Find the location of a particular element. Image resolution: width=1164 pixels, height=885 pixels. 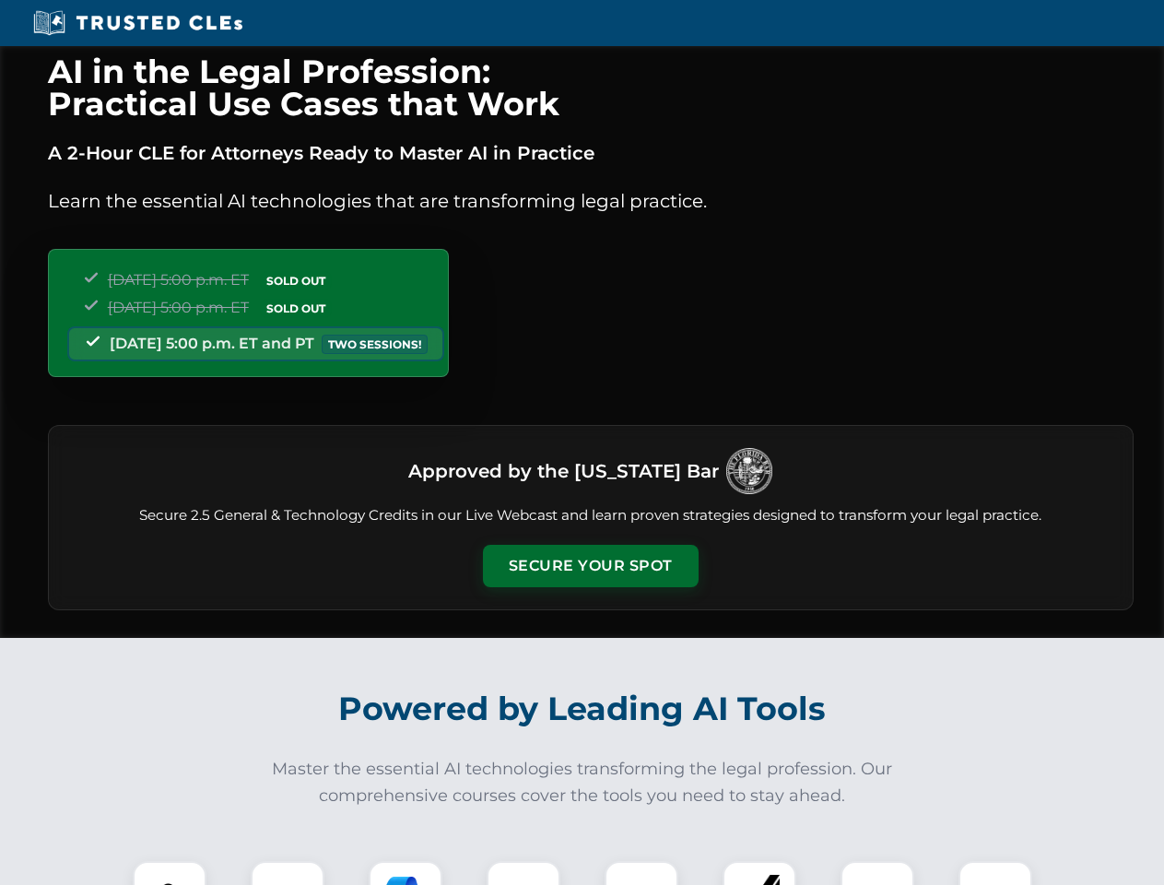

img: Logo is located at coordinates (750, 471).